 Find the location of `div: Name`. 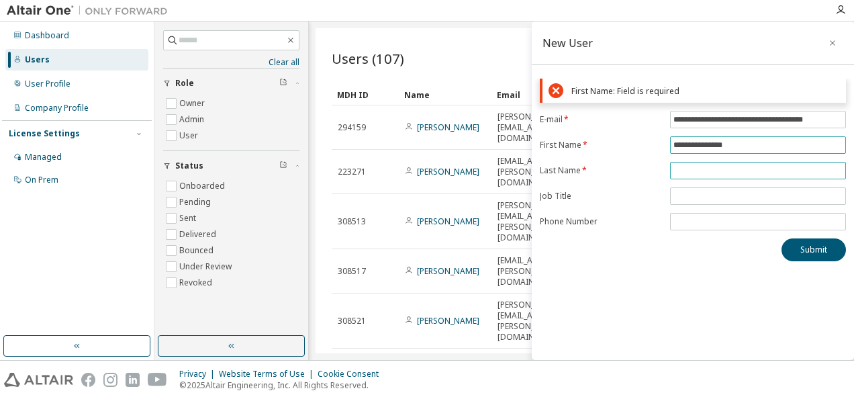

div: Name is located at coordinates (445, 95).